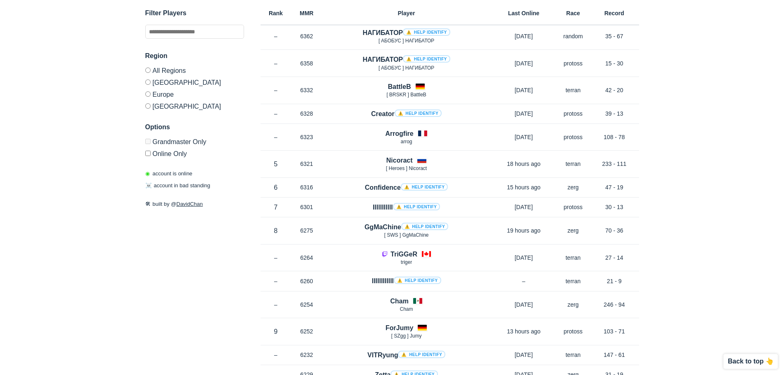 The height and width of the screenshot is (375, 784). I want to click on p: 6, so click(276, 187).